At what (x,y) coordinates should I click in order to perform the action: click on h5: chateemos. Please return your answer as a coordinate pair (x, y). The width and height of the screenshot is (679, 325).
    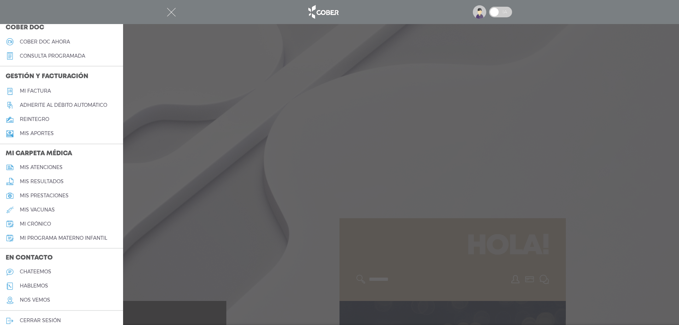
    Looking at the image, I should click on (35, 272).